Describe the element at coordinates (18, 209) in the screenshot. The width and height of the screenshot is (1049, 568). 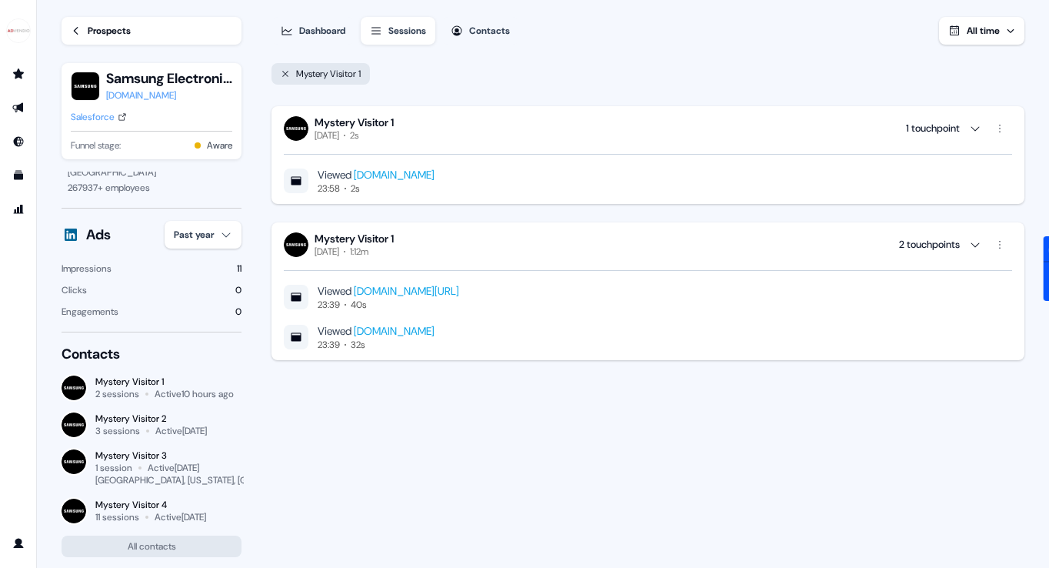
I see `a: Go to attribution` at that location.